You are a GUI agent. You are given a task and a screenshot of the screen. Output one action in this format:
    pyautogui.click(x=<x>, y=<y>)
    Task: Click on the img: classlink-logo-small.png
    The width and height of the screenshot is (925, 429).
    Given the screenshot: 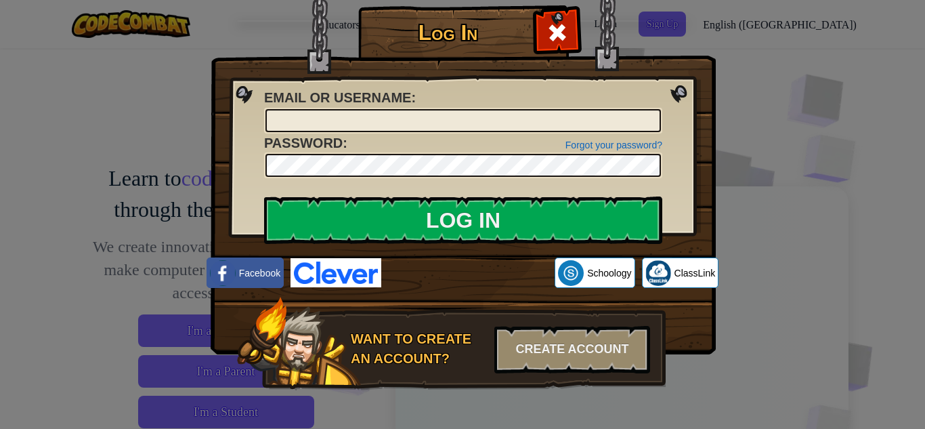 What is the action you would take?
    pyautogui.click(x=658, y=273)
    